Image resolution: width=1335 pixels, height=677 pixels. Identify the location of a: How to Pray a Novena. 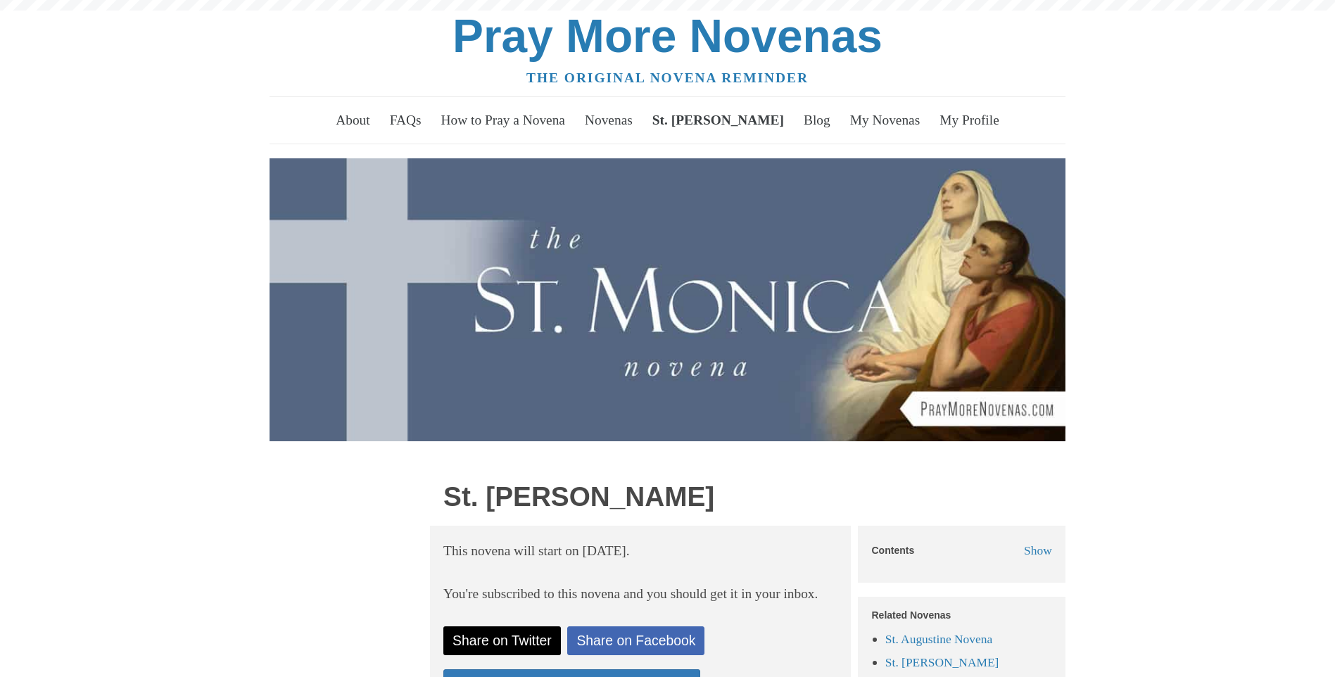
(503, 120).